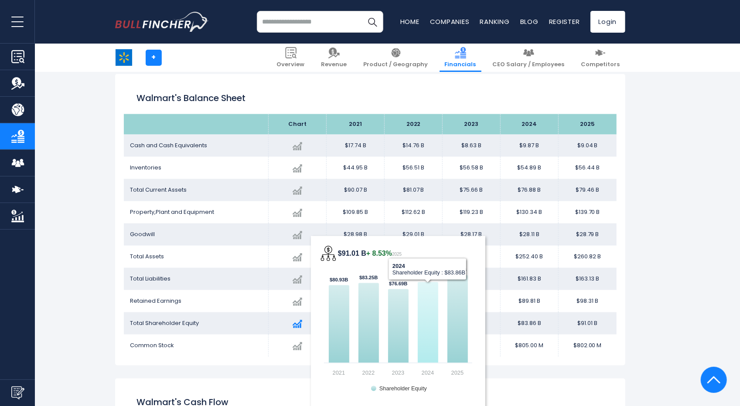  I want to click on td: $89.81 B, so click(529, 301).